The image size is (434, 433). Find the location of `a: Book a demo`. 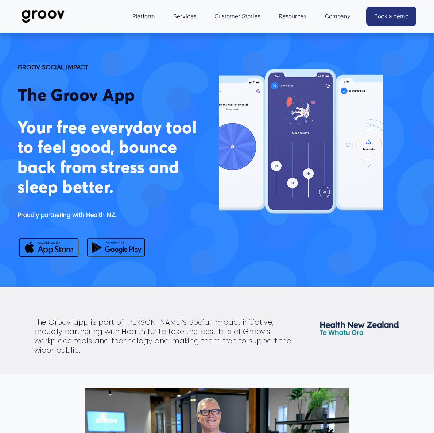

a: Book a demo is located at coordinates (392, 16).